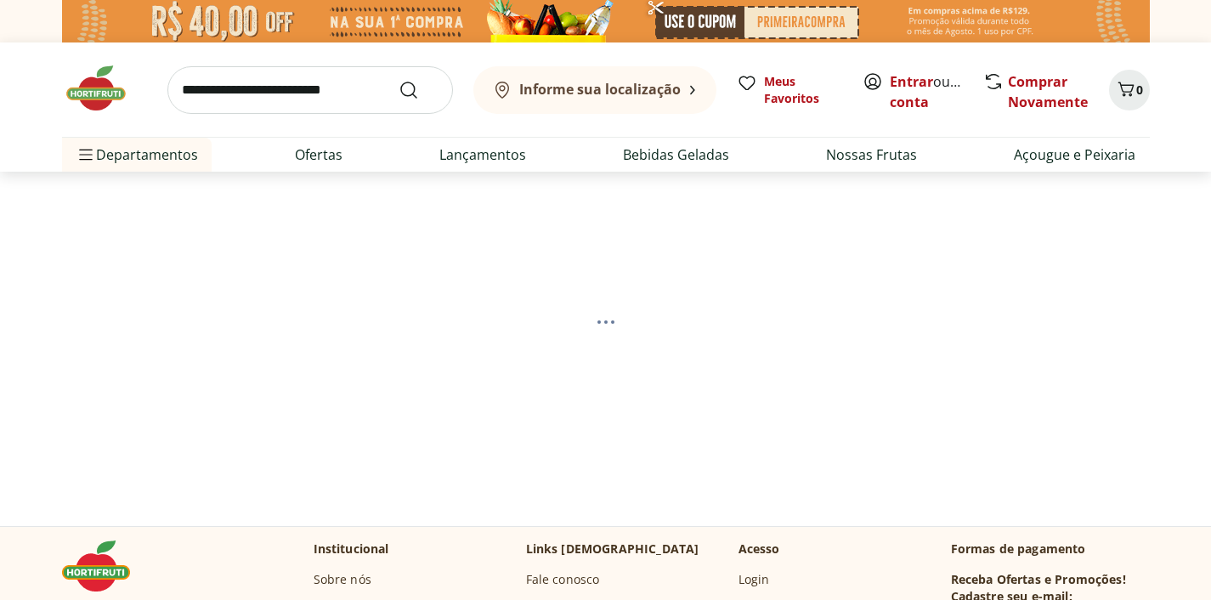 The image size is (1211, 600). Describe the element at coordinates (759, 549) in the screenshot. I see `p: Acesso` at that location.